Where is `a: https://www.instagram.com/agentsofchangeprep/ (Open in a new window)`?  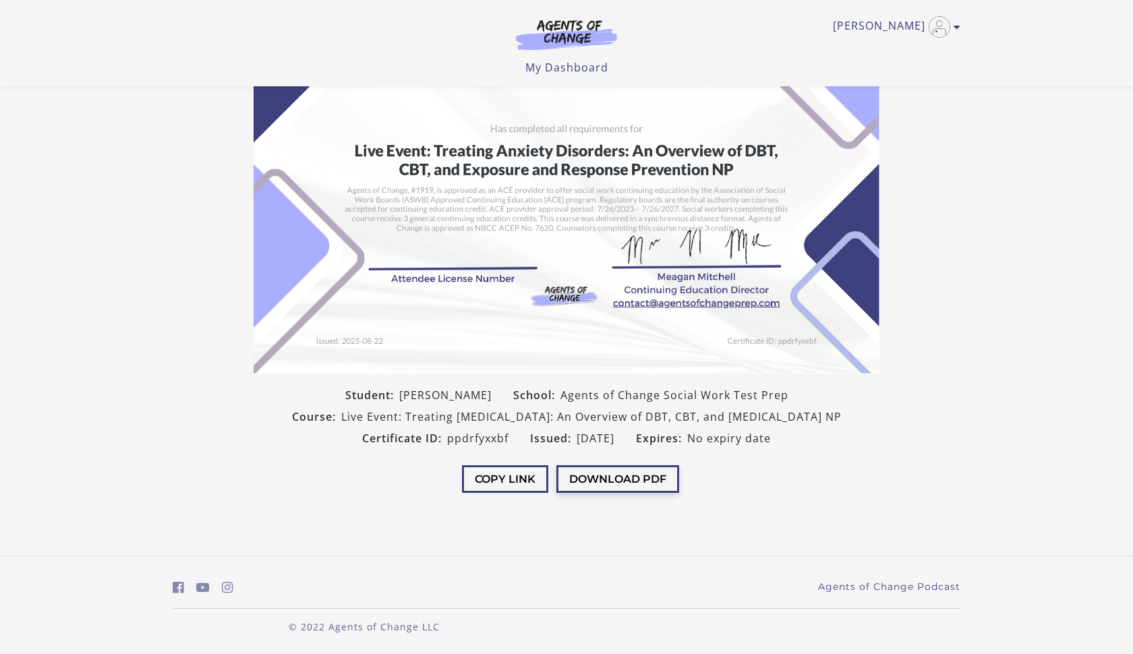 a: https://www.instagram.com/agentsofchangeprep/ (Open in a new window) is located at coordinates (227, 587).